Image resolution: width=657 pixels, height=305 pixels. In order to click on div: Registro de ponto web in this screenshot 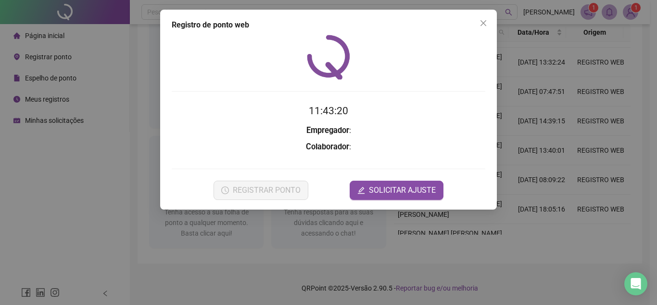, I will do `click(329, 25)`.